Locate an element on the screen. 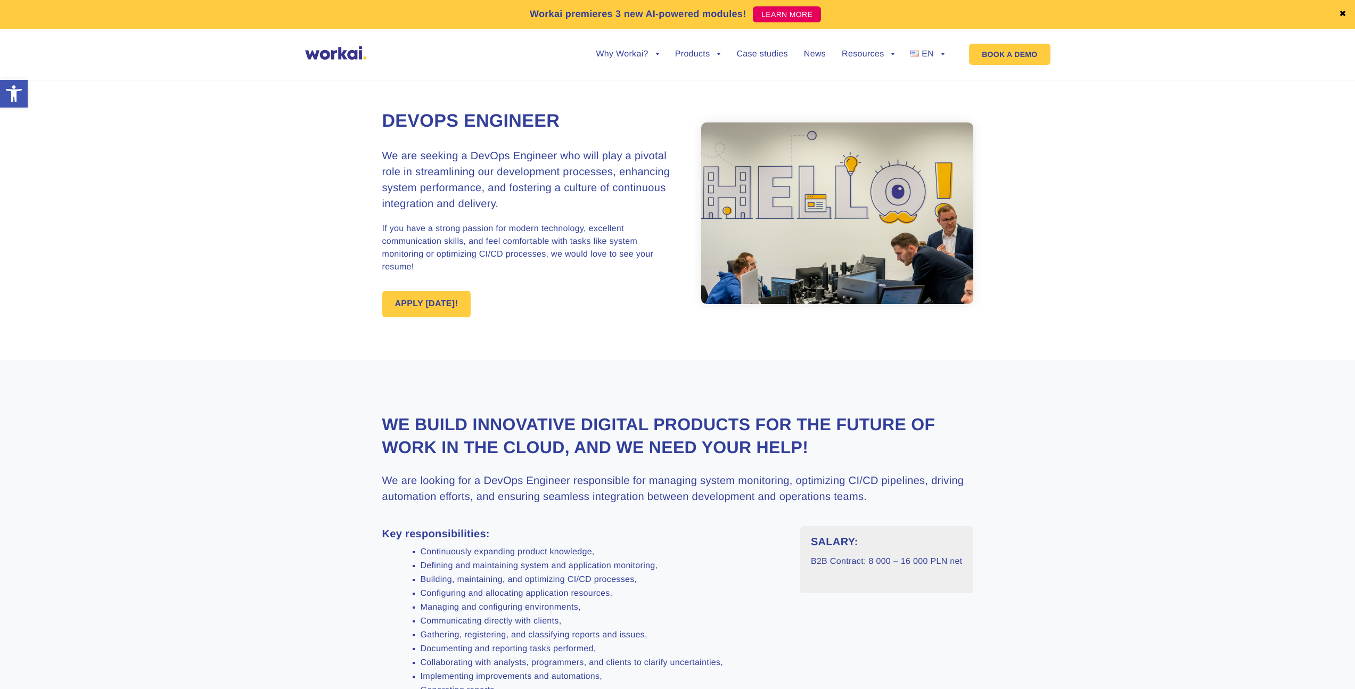 This screenshot has width=1355, height=689. li: Configuring and allocating application resources, is located at coordinates (602, 593).